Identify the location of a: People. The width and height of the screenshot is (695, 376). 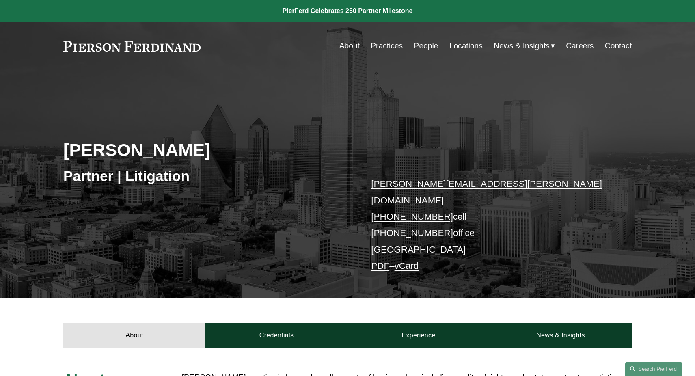
(426, 46).